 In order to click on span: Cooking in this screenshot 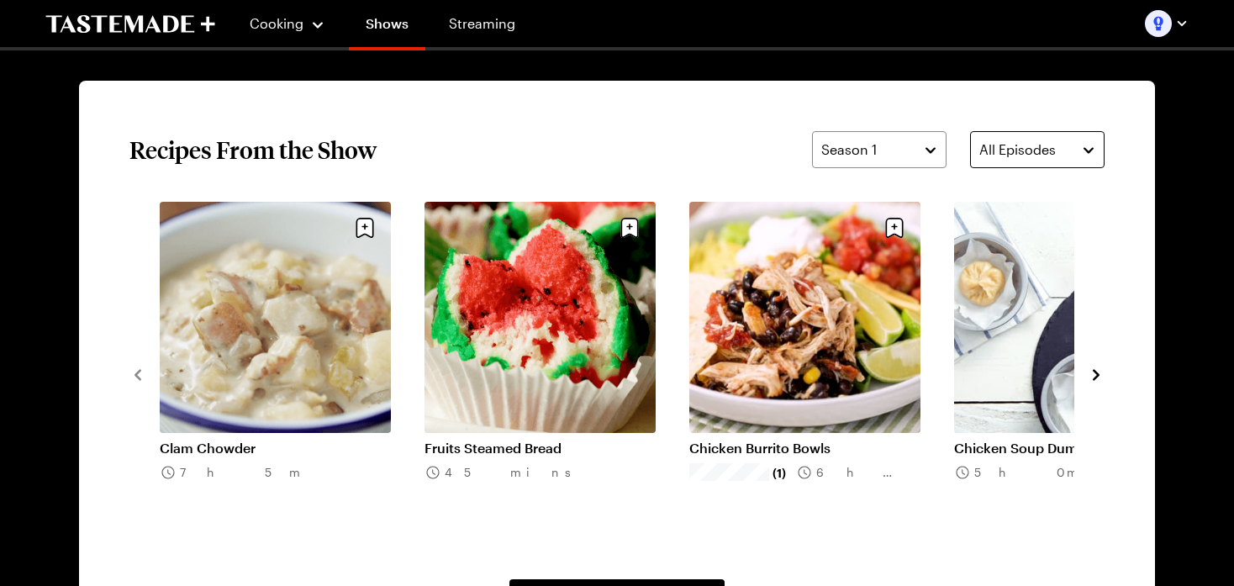, I will do `click(277, 23)`.